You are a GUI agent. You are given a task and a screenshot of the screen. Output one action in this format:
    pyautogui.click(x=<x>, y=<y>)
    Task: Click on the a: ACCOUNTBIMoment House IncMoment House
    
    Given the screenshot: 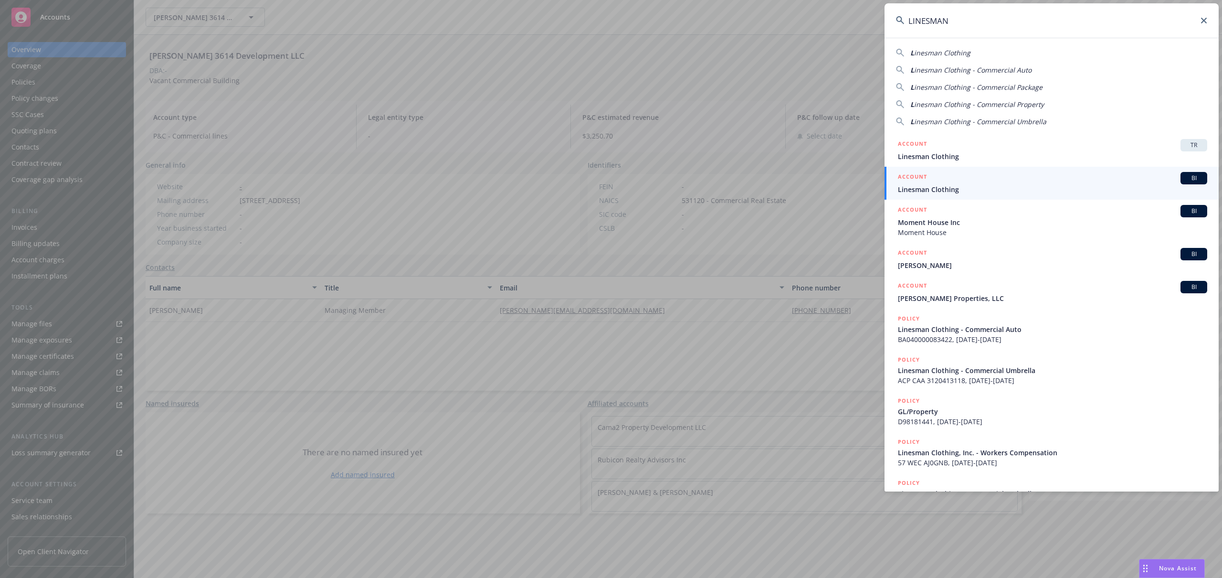 What is the action you would take?
    pyautogui.click(x=1052, y=221)
    